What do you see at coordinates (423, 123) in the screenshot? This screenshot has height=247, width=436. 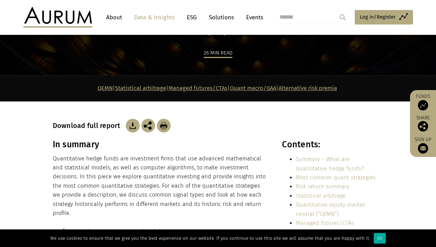 I see `div: Share` at bounding box center [423, 123].